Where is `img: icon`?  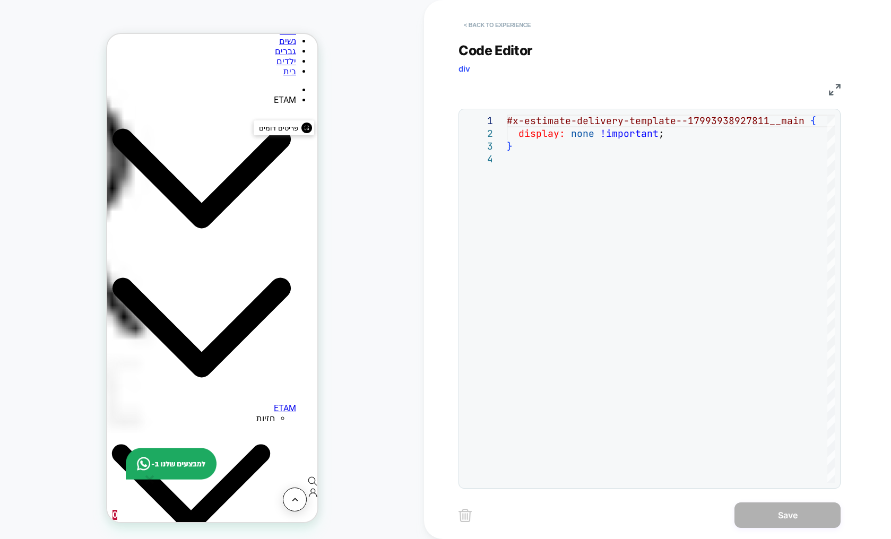
img: icon is located at coordinates (200, 94).